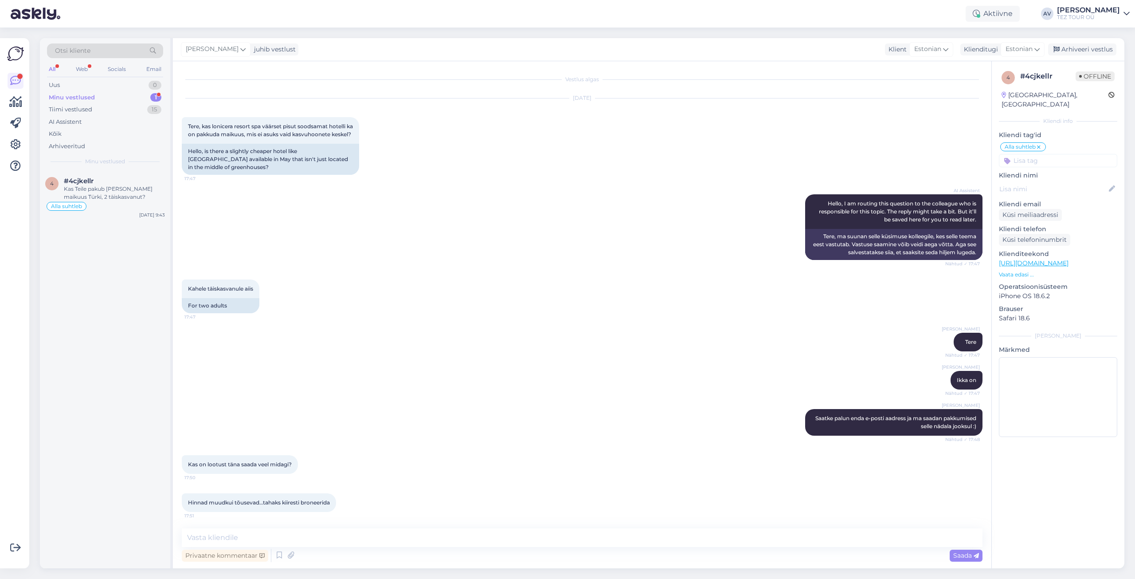  Describe the element at coordinates (1058, 204) in the screenshot. I see `p: Kliendi email` at that location.